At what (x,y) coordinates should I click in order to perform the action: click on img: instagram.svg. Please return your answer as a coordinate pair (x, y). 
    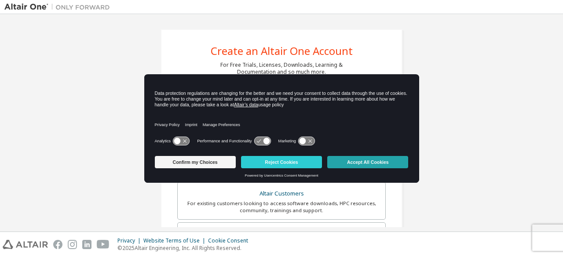
    Looking at the image, I should click on (72, 244).